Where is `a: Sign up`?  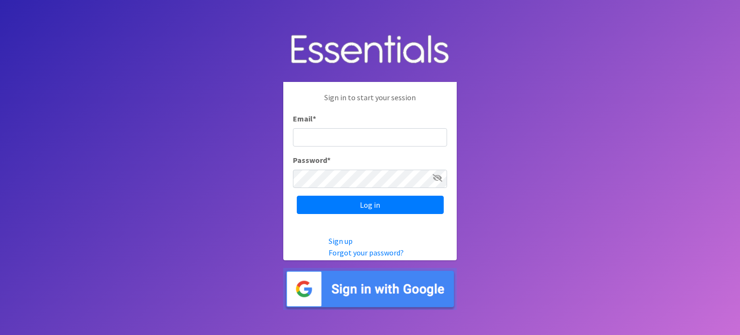 a: Sign up is located at coordinates (340, 241).